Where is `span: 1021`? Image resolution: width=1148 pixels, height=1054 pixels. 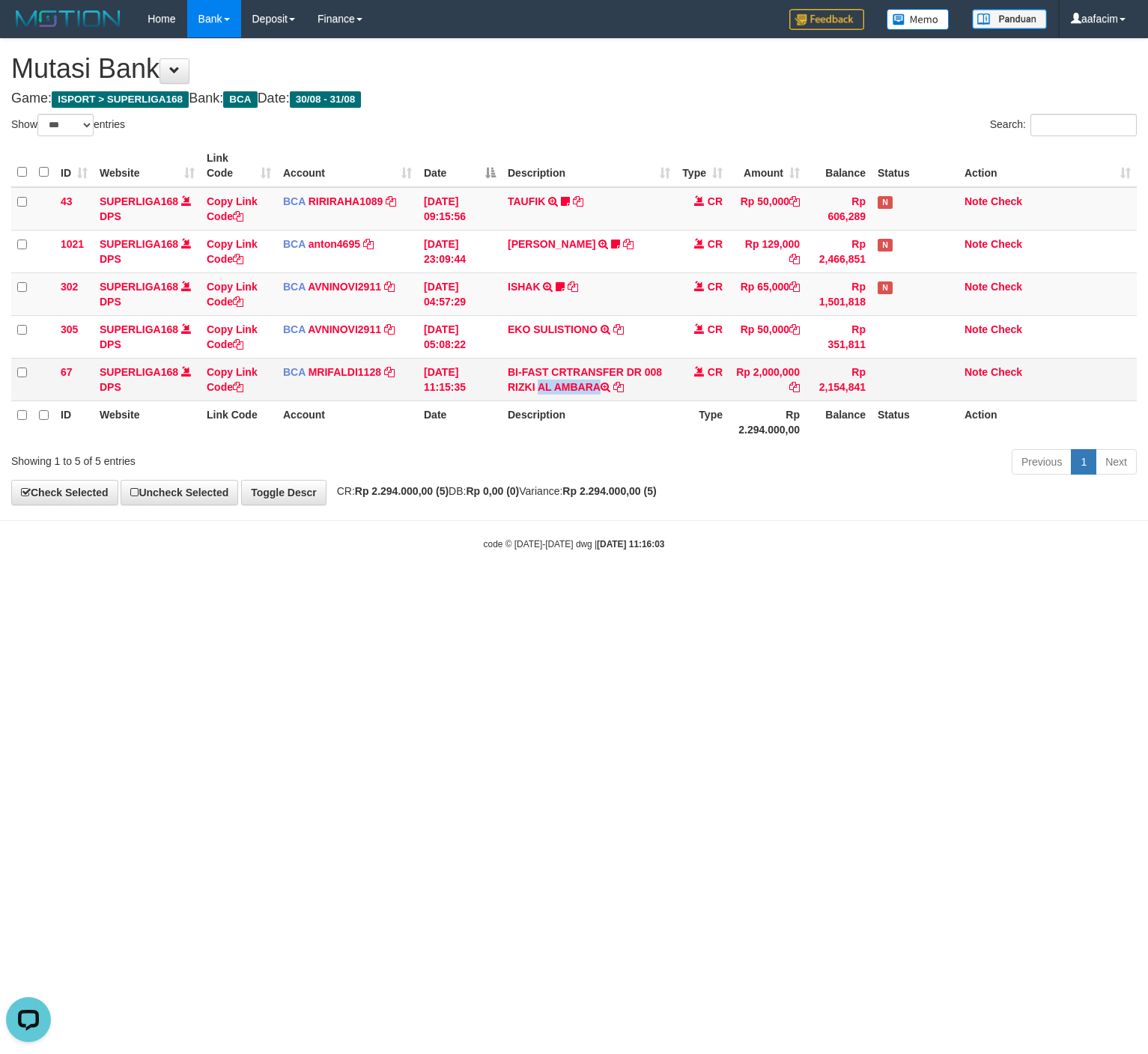 span: 1021 is located at coordinates (72, 244).